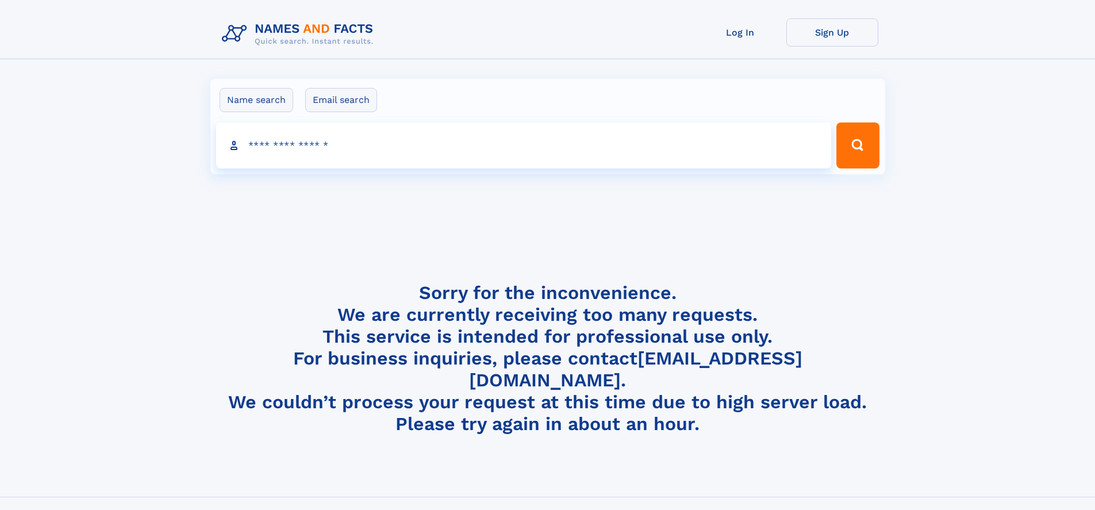  Describe the element at coordinates (300, 34) in the screenshot. I see `img: Logo Names and Facts` at that location.